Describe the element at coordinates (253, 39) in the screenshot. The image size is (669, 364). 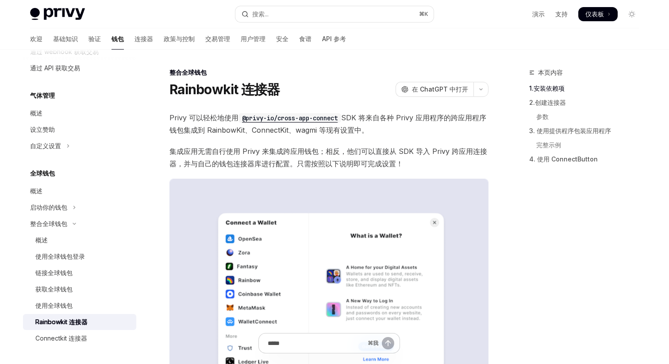
I see `a: 用户管理` at that location.